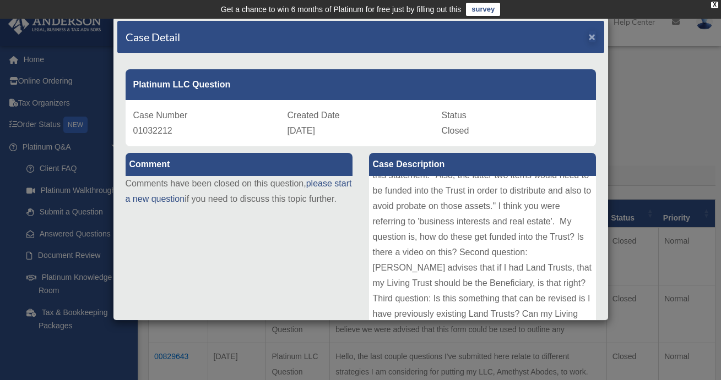 The width and height of the screenshot is (721, 380). I want to click on span: 01032212, so click(152, 130).